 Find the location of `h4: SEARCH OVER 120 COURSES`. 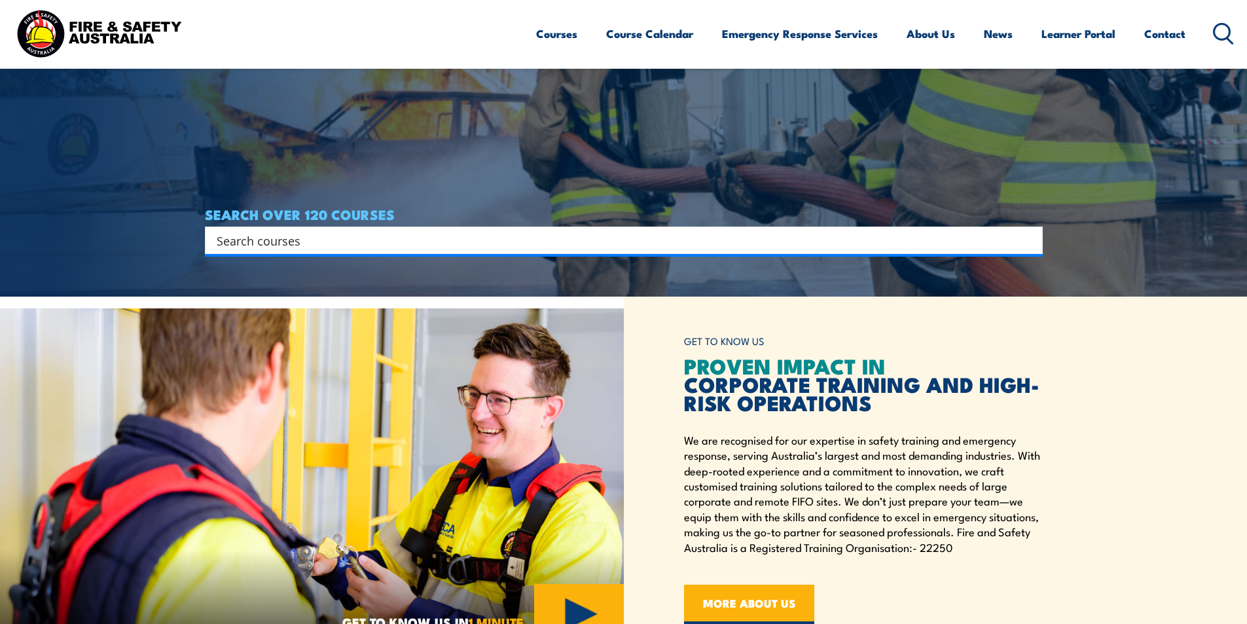

h4: SEARCH OVER 120 COURSES is located at coordinates (624, 214).